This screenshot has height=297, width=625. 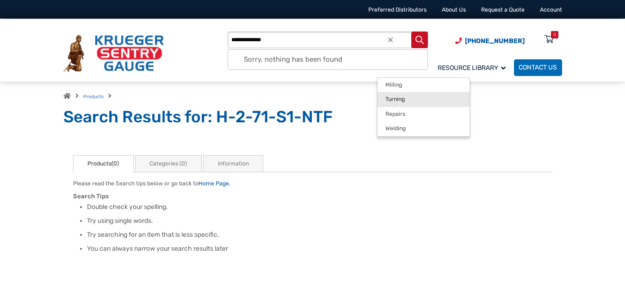 What do you see at coordinates (454, 10) in the screenshot?
I see `a: About Us` at bounding box center [454, 10].